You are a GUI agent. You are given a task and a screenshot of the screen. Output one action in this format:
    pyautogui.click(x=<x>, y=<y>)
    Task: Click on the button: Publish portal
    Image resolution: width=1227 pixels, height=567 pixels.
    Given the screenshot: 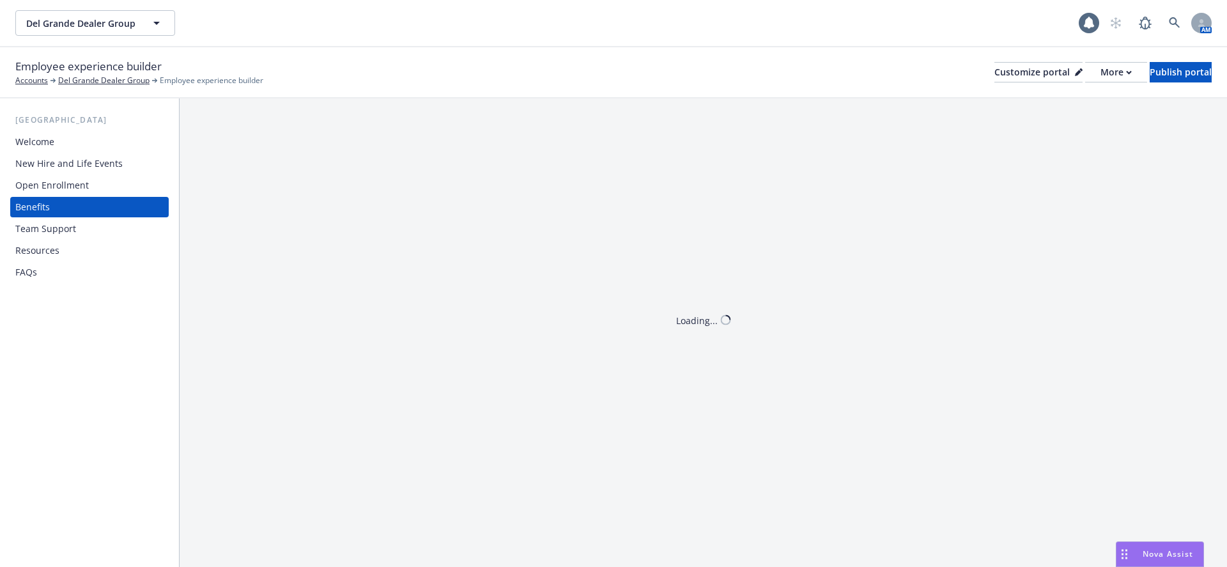 What is the action you would take?
    pyautogui.click(x=1181, y=72)
    